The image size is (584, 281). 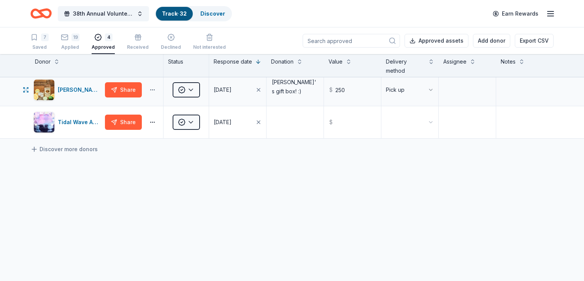 What do you see at coordinates (68, 122) in the screenshot?
I see `button: Image for Tidal Wave Auto SpaTidal Wave Auto Spa` at bounding box center [68, 122].